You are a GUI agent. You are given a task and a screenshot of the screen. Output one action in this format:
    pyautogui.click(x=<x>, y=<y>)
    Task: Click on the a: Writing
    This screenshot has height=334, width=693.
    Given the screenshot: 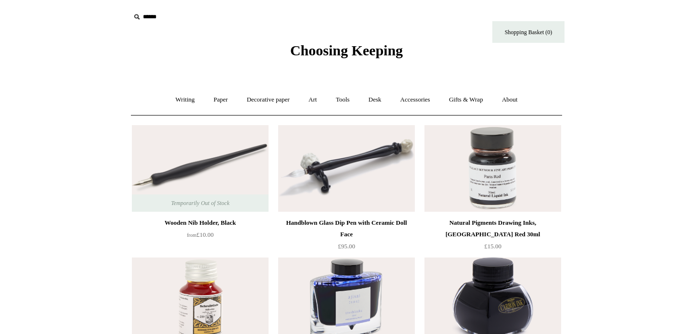 What is the action you would take?
    pyautogui.click(x=185, y=100)
    